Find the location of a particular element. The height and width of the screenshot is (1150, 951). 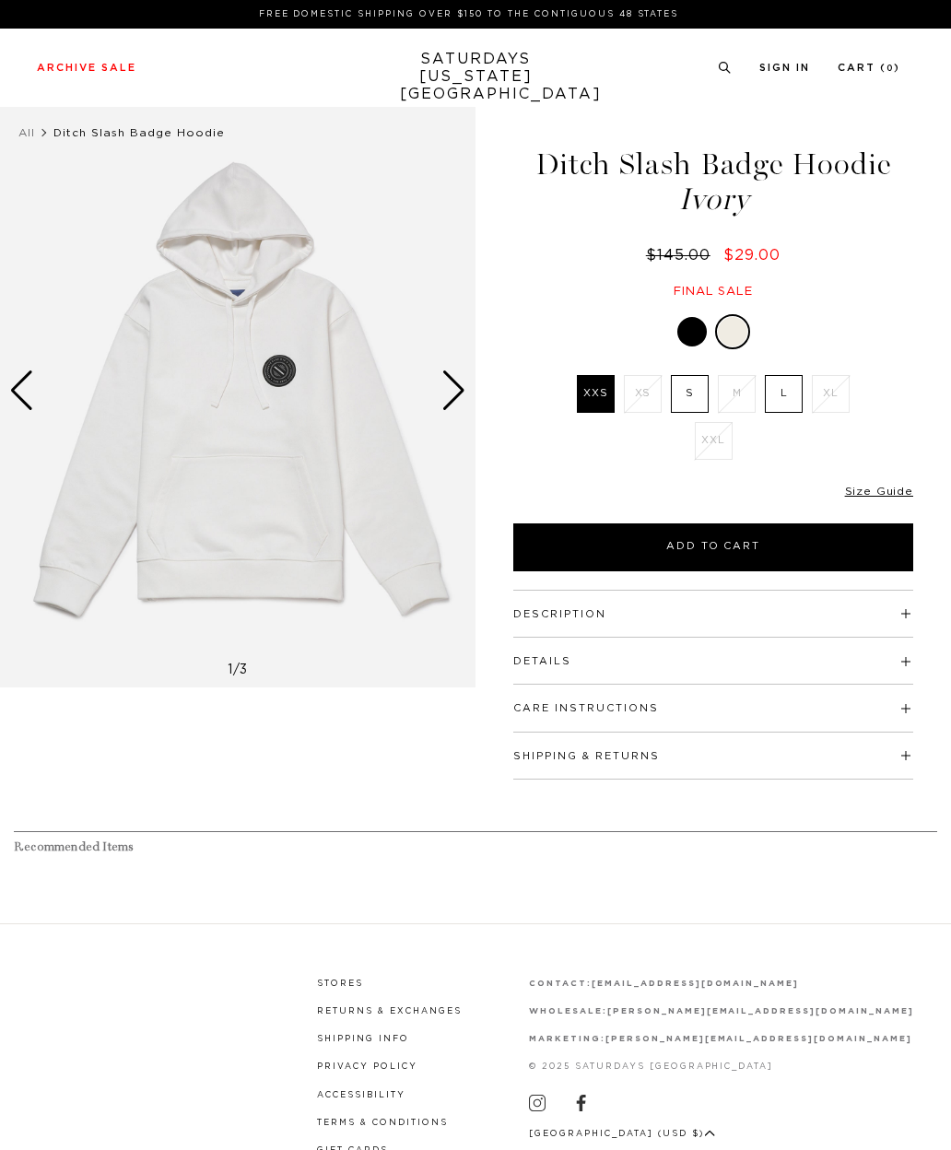

span: 3 is located at coordinates (243, 670).